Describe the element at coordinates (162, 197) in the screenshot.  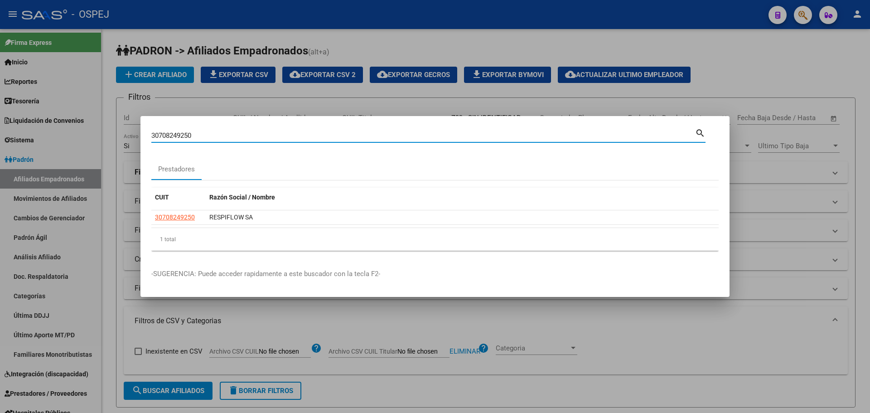
I see `span: CUIT` at that location.